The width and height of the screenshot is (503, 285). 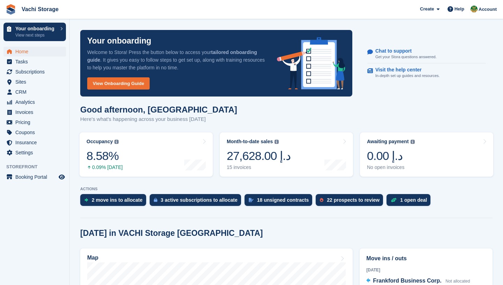 What do you see at coordinates (36, 102) in the screenshot?
I see `span: Analytics` at bounding box center [36, 102].